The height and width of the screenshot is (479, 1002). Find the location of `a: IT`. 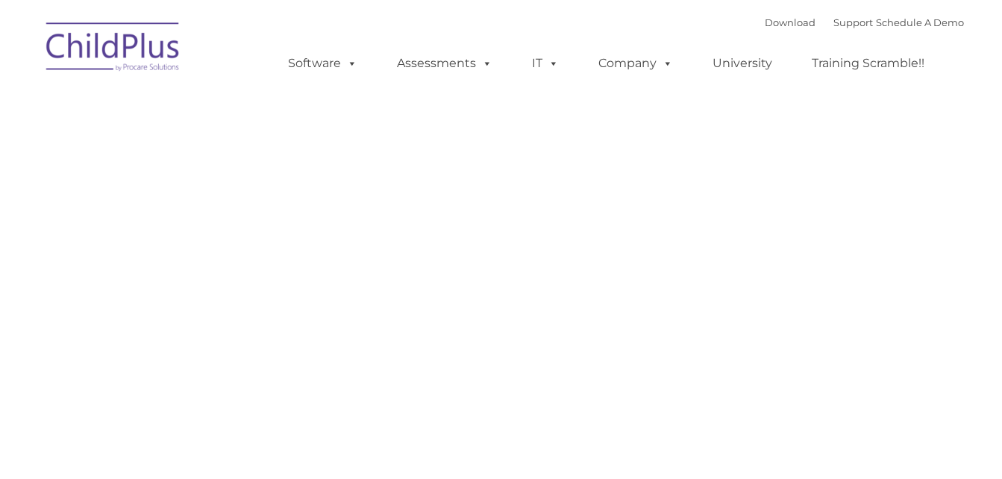

a: IT is located at coordinates (546, 63).